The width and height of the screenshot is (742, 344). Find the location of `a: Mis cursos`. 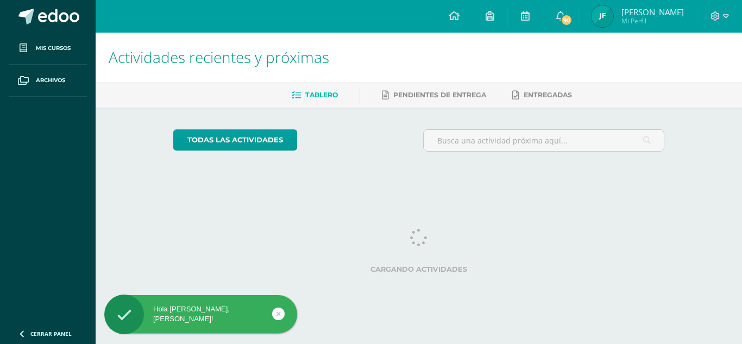

a: Mis cursos is located at coordinates (48, 48).